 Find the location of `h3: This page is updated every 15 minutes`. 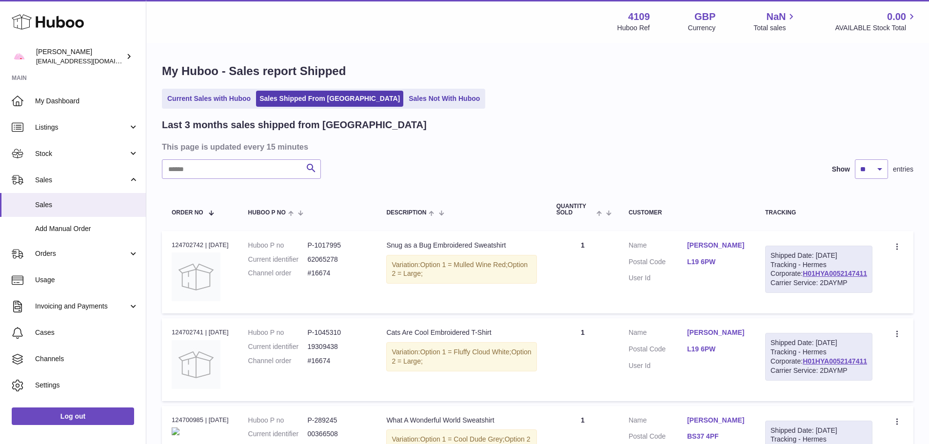

h3: This page is updated every 15 minutes is located at coordinates (536, 147).